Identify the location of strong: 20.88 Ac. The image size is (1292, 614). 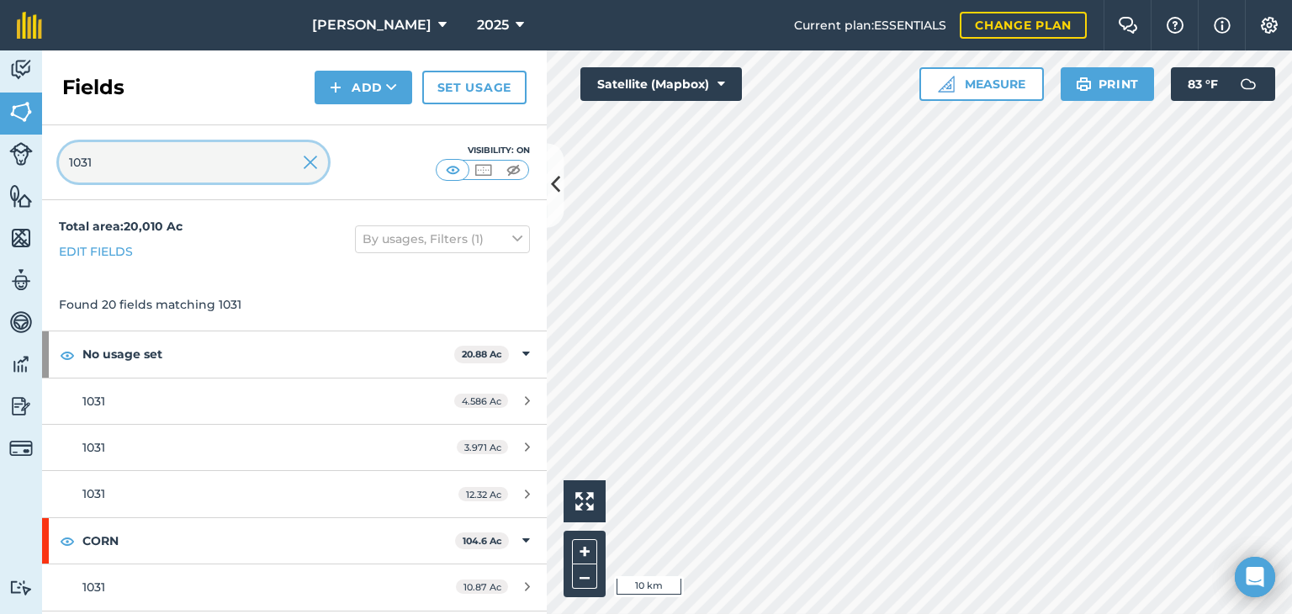
(482, 354).